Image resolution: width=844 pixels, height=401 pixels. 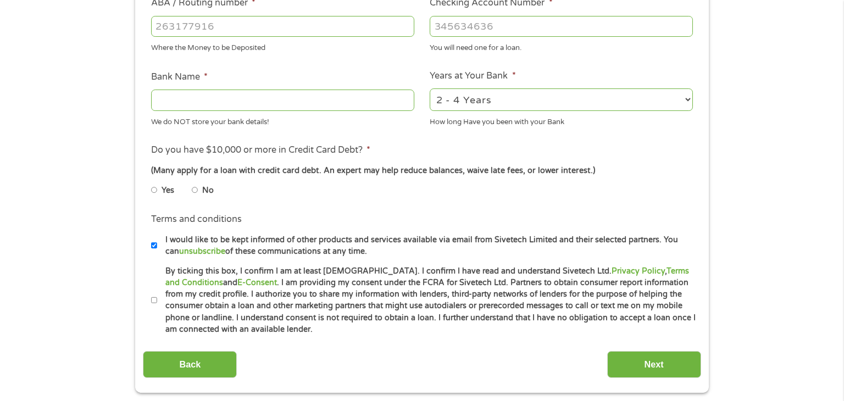 I want to click on div: (Many apply for a loan with credit card debt. An expert may help reduce balances, waive late fees..., so click(x=422, y=171).